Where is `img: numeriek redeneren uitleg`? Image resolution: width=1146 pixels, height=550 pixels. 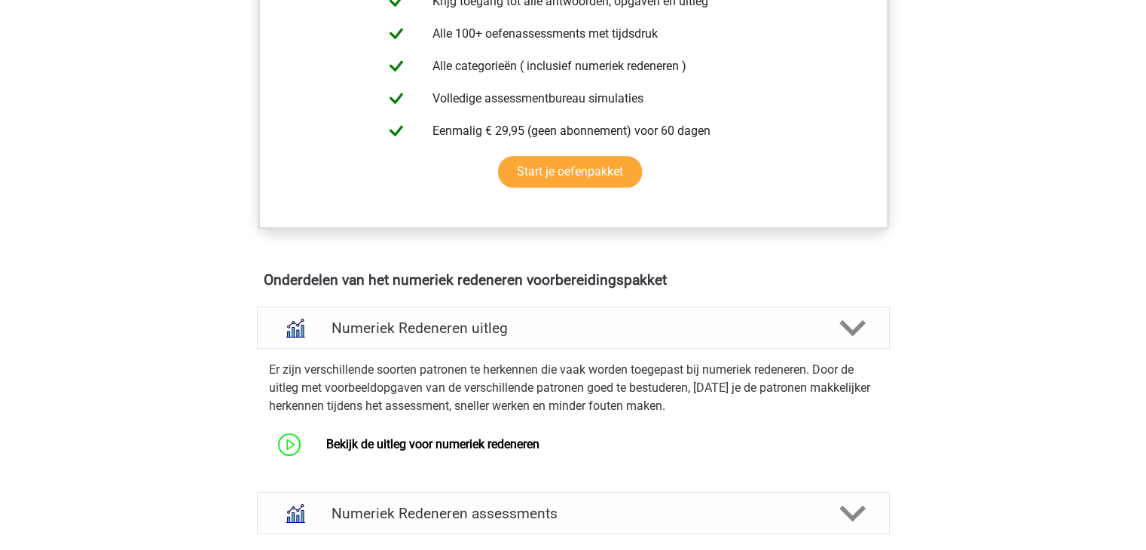
img: numeriek redeneren uitleg is located at coordinates (295, 328).